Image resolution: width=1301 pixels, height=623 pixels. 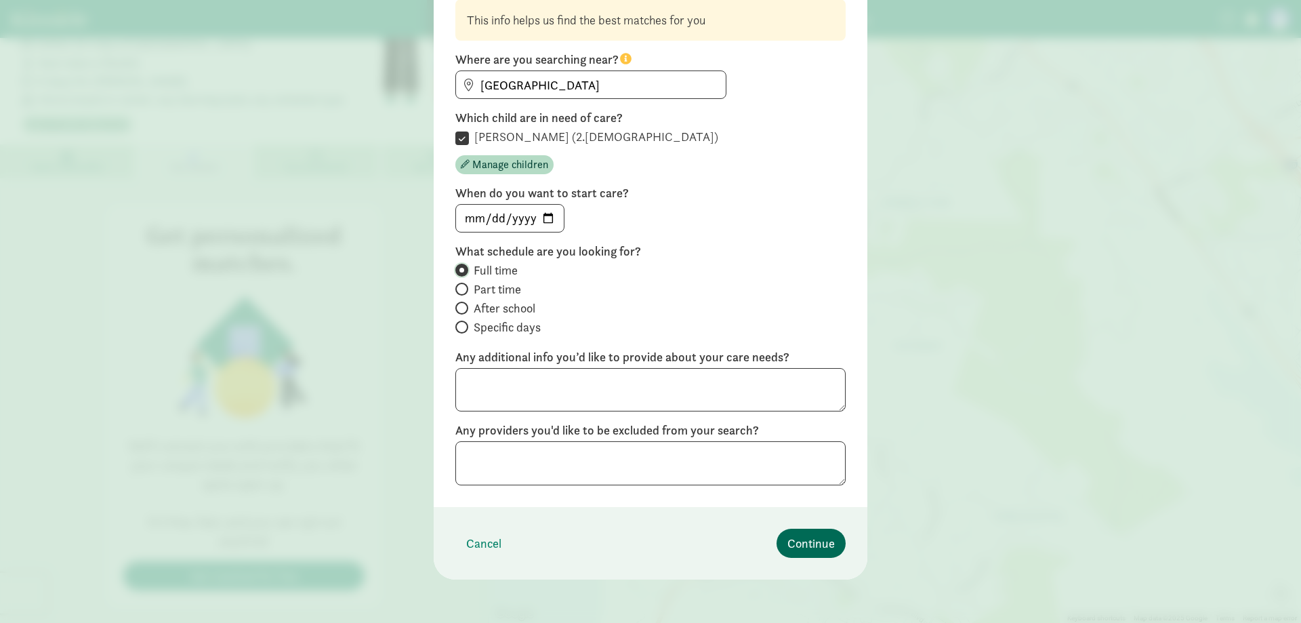 I want to click on label: Any providers you'd like to be excluded from your search?, so click(x=650, y=430).